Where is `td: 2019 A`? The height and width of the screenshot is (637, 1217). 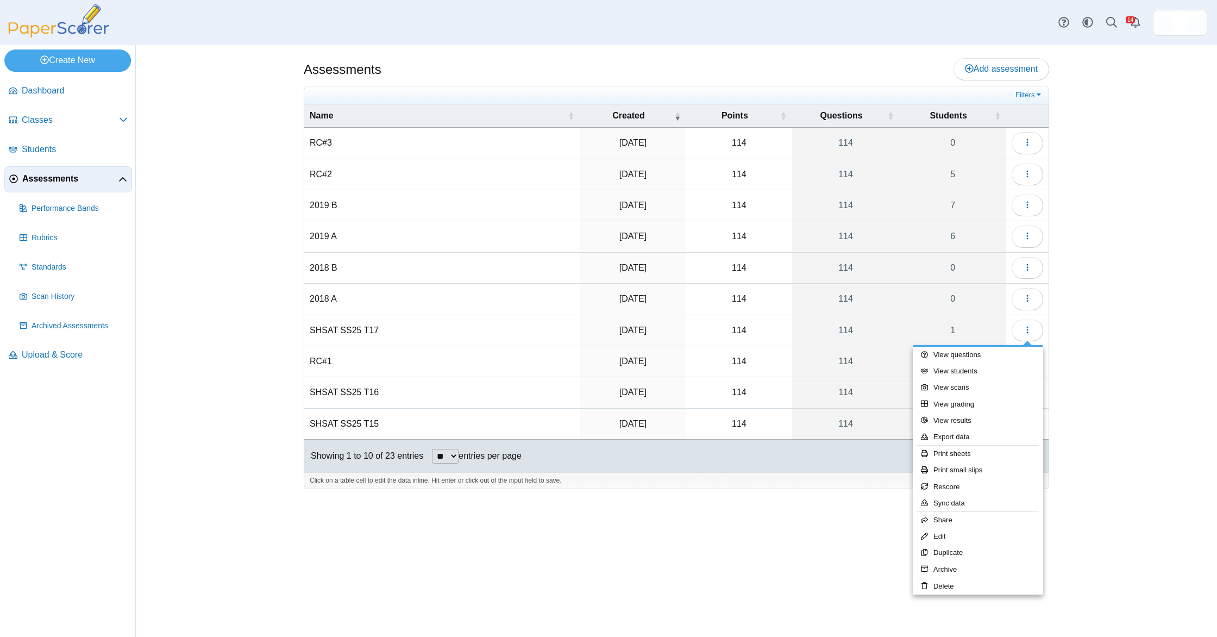 td: 2019 A is located at coordinates (442, 236).